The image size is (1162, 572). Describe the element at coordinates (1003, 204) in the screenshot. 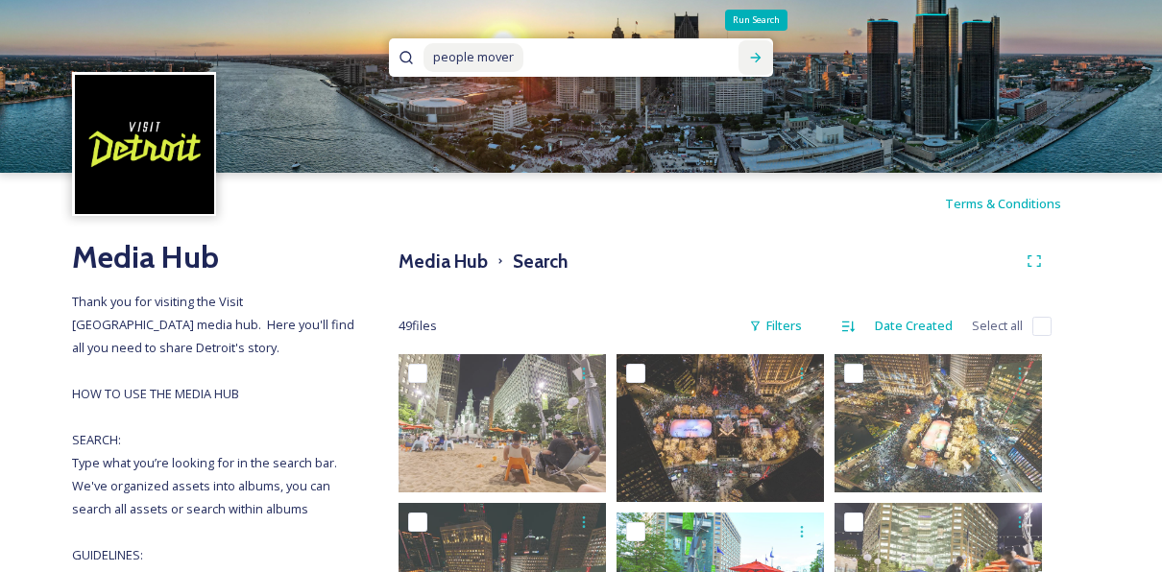

I see `span: Terms & Conditions` at that location.